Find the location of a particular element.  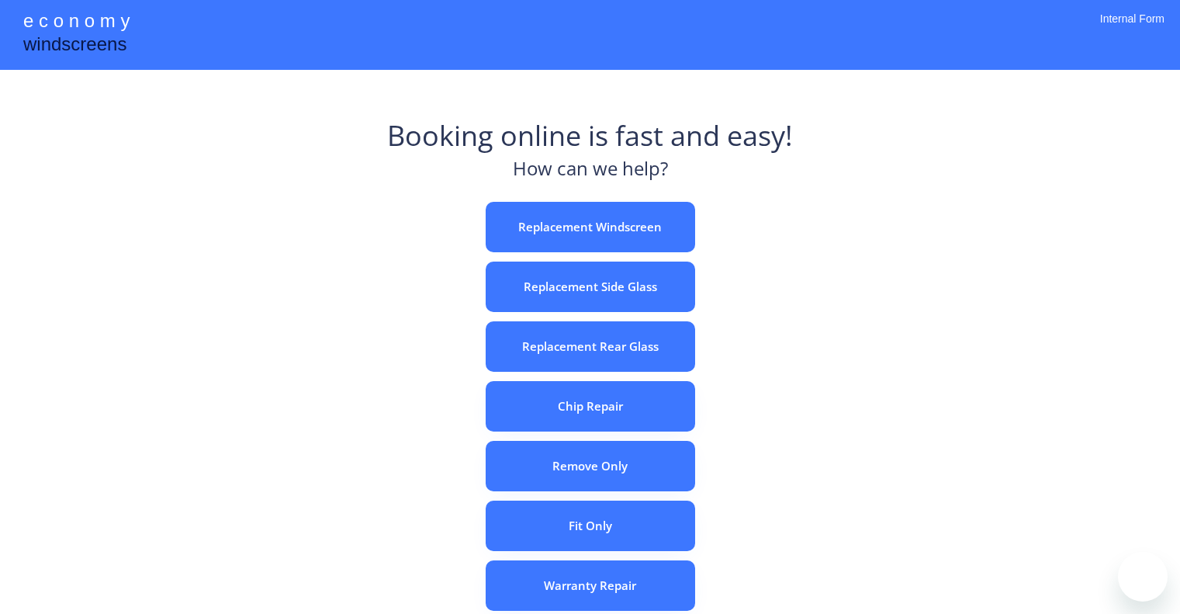

button: Chip Repair is located at coordinates (590, 406).